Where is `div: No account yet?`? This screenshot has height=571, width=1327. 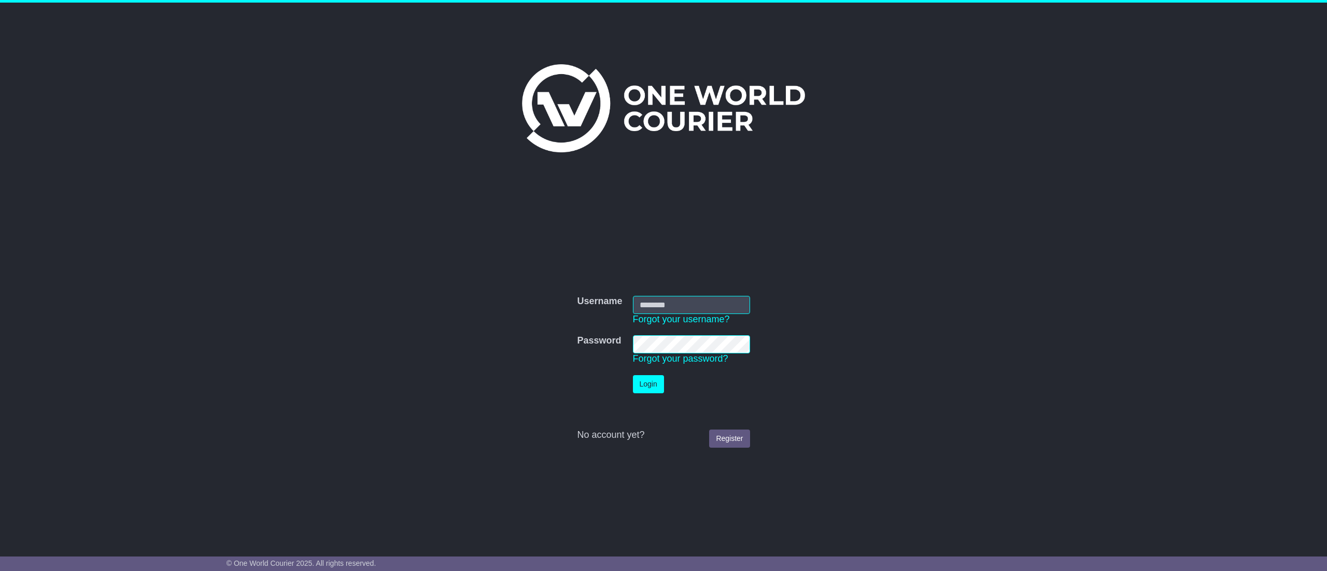 div: No account yet? is located at coordinates (663, 435).